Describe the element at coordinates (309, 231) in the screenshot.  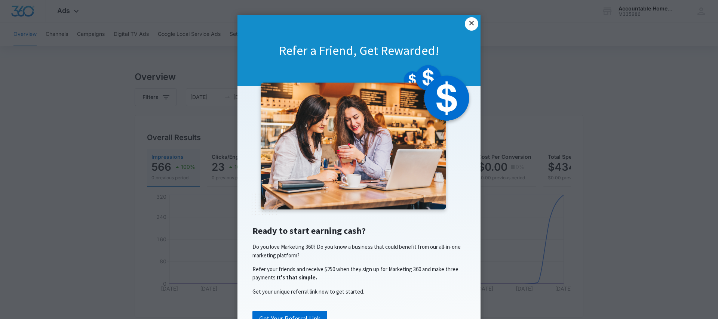
I see `span: Ready to start earning cash?` at that location.